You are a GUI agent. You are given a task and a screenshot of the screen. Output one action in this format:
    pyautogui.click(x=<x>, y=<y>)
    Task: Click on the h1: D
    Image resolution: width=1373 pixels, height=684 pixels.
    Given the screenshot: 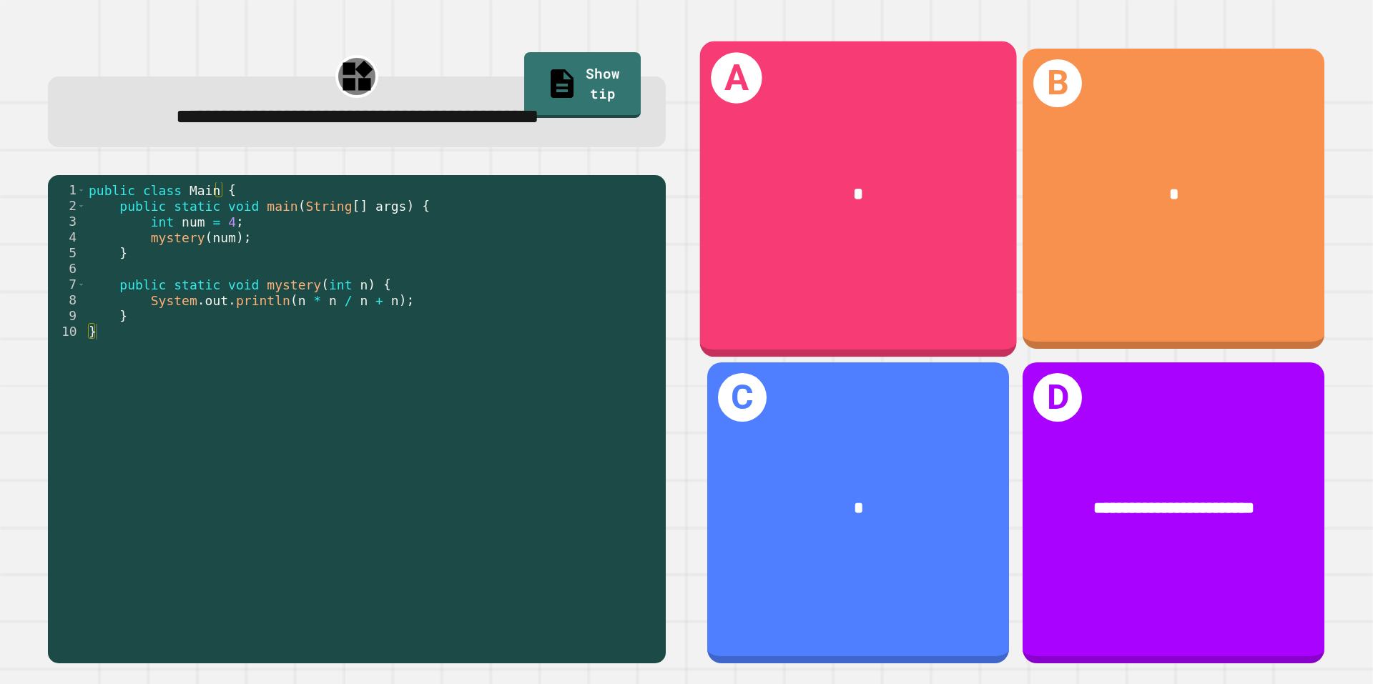 What is the action you would take?
    pyautogui.click(x=1058, y=398)
    